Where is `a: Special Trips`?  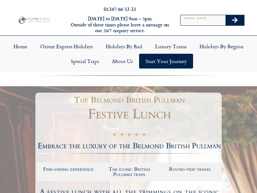
a: Special Trips is located at coordinates (85, 61).